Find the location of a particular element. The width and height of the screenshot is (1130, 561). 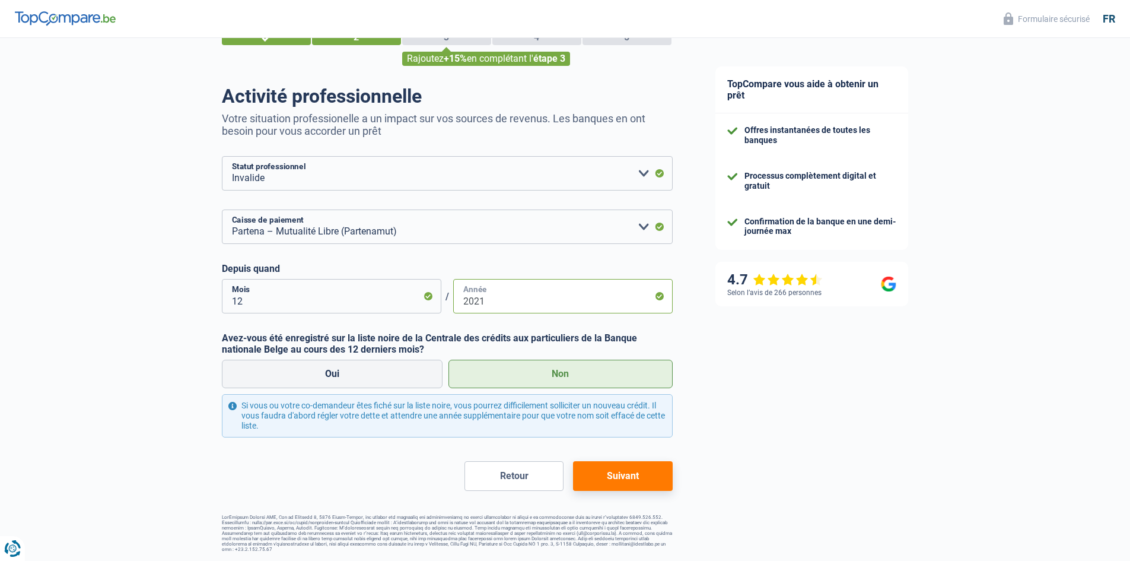

span: étape 3 is located at coordinates (550, 58).